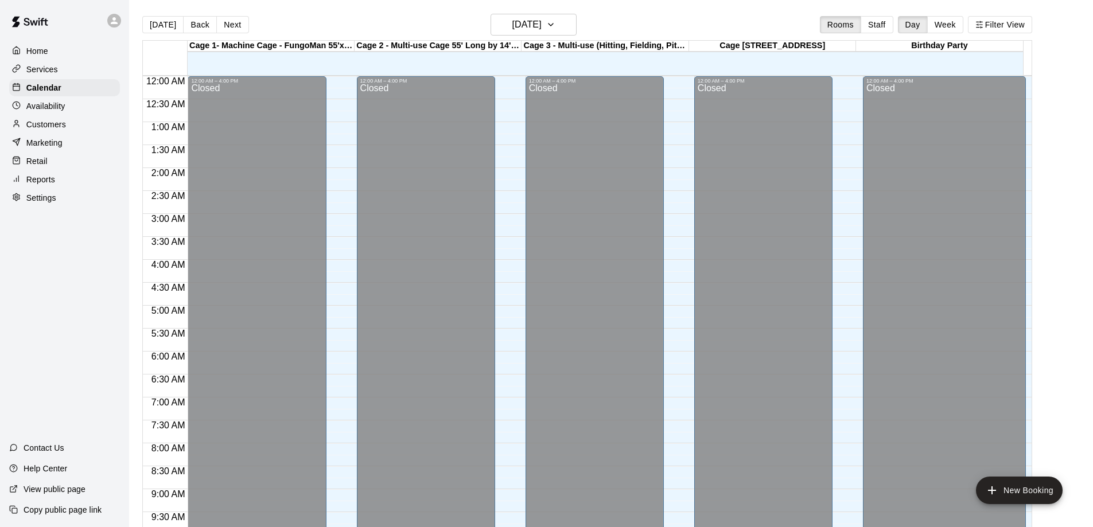  I want to click on div: Calendar, so click(64, 88).